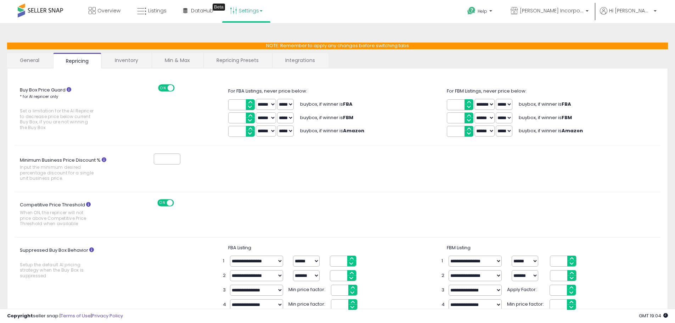  Describe the element at coordinates (39, 96) in the screenshot. I see `small: * for AI repricer only` at that location.